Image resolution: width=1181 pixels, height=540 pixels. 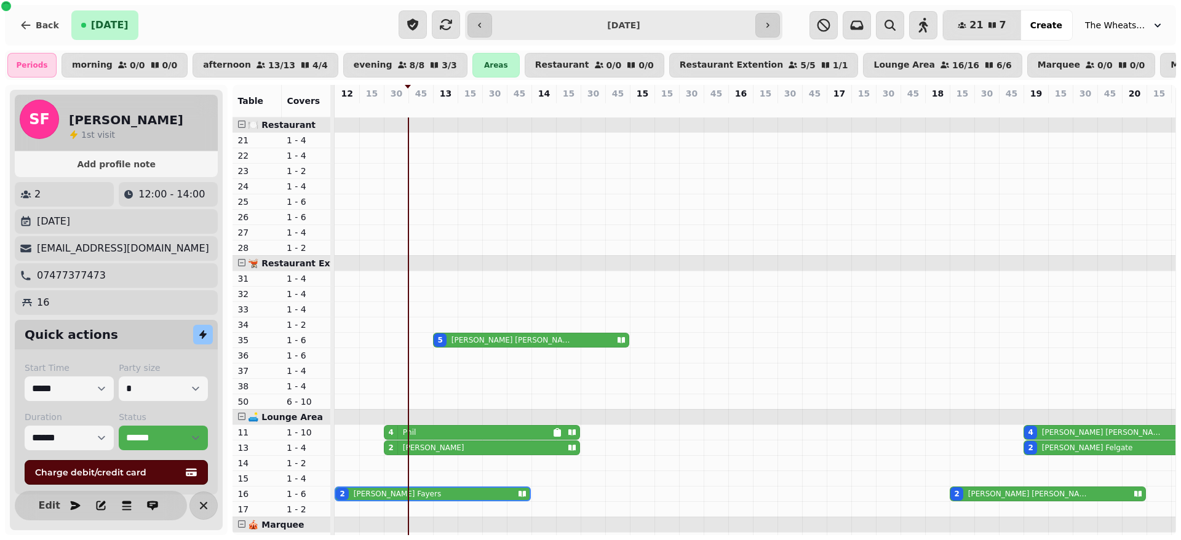 I want to click on p: evening, so click(x=373, y=65).